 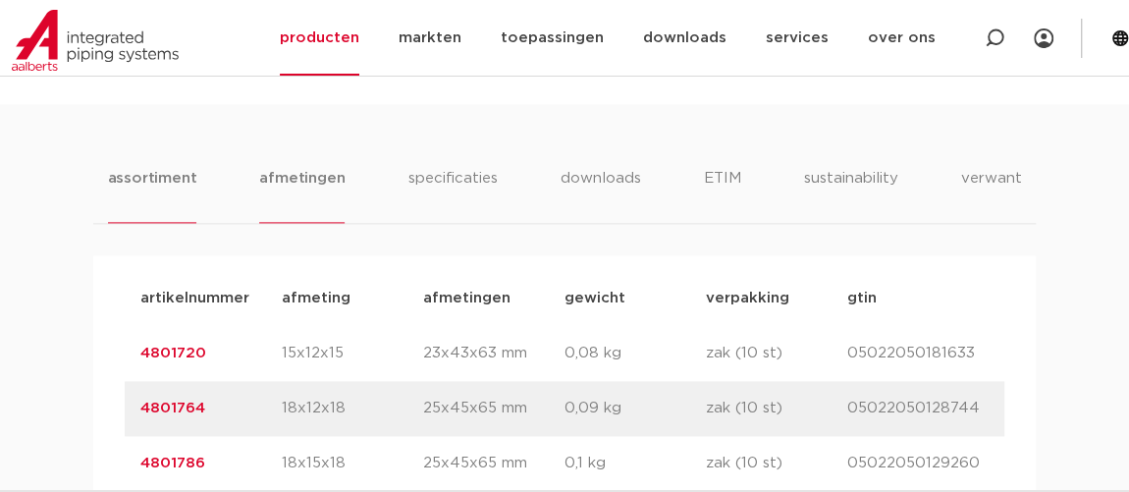 I want to click on p: gtin, so click(x=918, y=298).